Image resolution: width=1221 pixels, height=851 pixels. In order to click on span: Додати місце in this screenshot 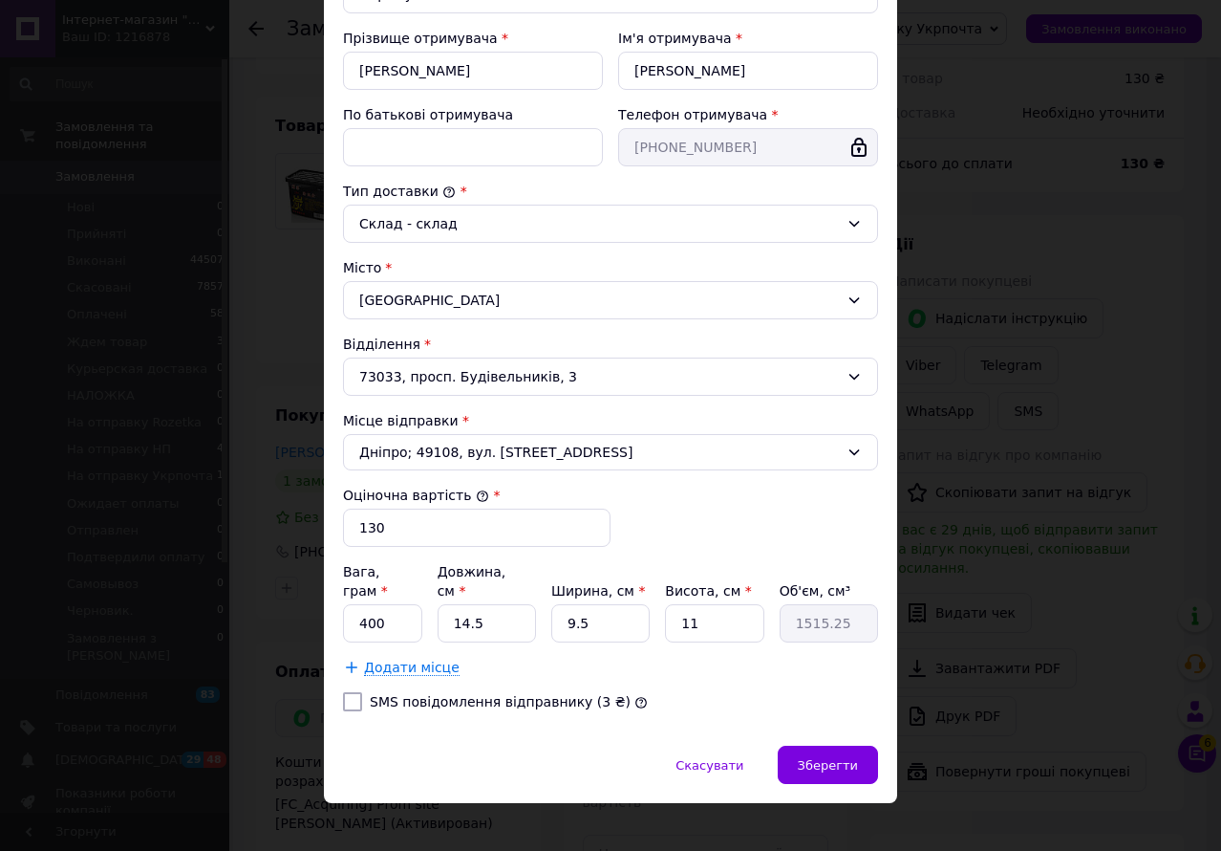, I will do `click(412, 667)`.